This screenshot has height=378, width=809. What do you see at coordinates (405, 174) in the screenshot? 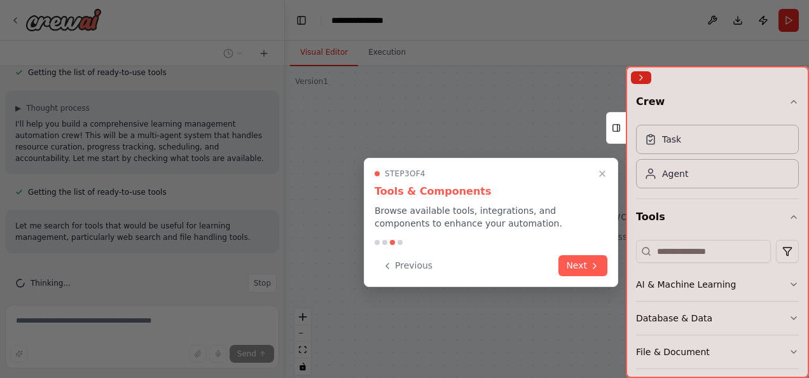
I see `span: Step 3 of 4` at bounding box center [405, 174].